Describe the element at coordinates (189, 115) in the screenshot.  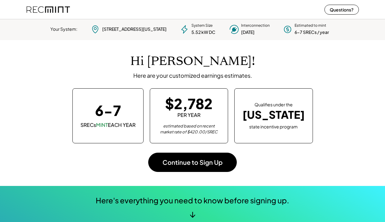
I see `div: PER YEAR` at that location.